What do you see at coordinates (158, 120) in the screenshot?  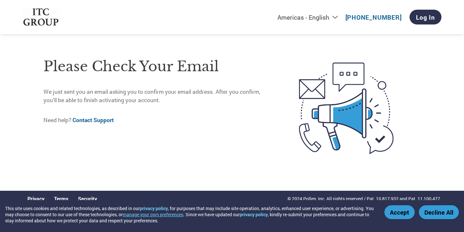 I see `p: Need help?` at bounding box center [158, 120].